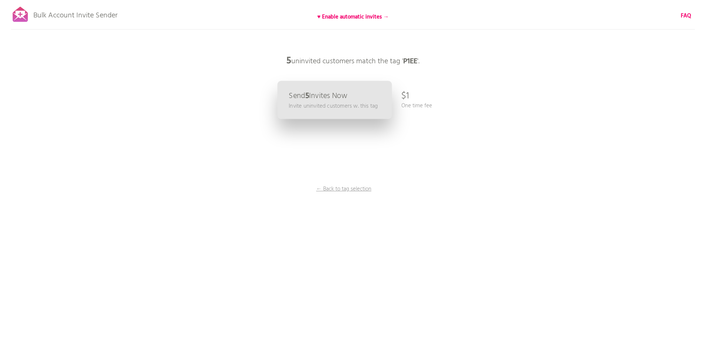 This screenshot has height=340, width=706. Describe the element at coordinates (686, 16) in the screenshot. I see `a: FAQ` at that location.